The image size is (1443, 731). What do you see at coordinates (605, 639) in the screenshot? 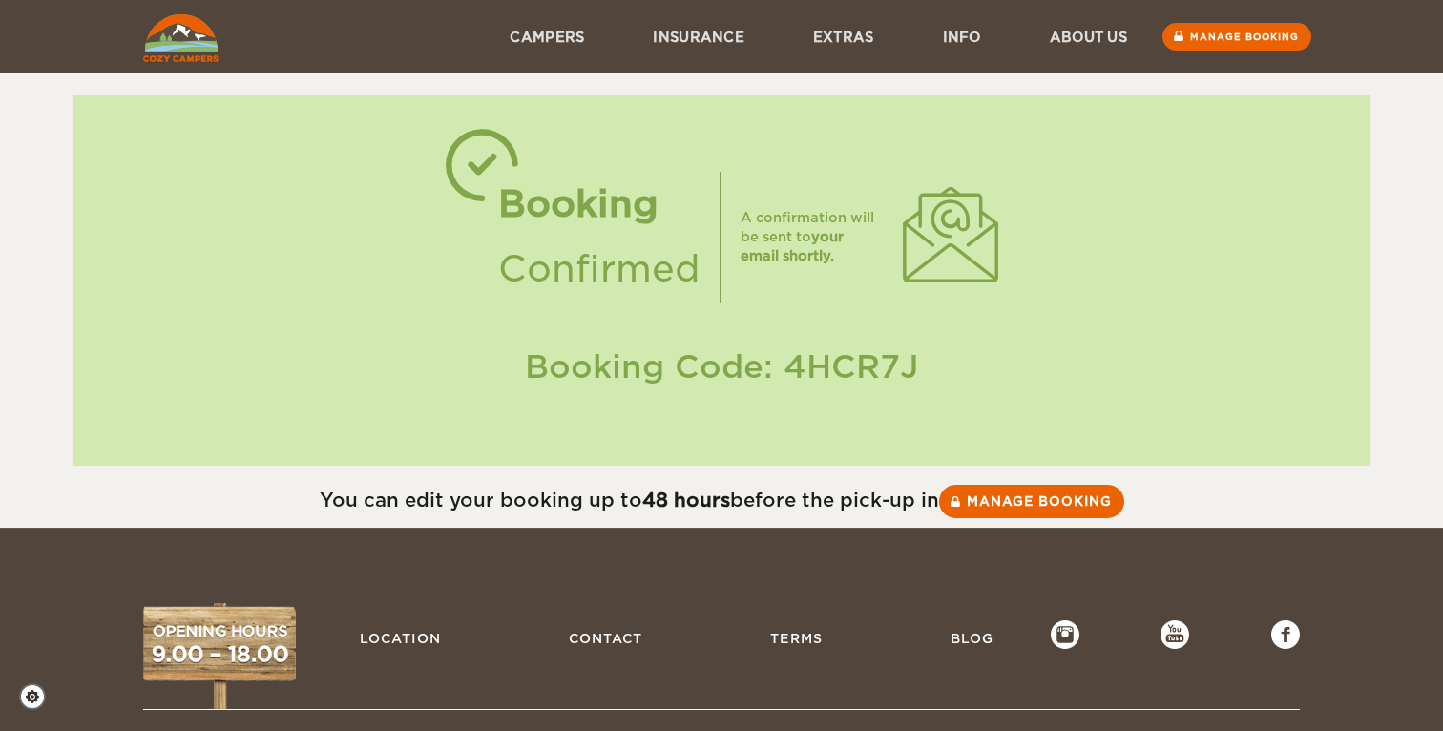
I see `a: Contact` at bounding box center [605, 639].